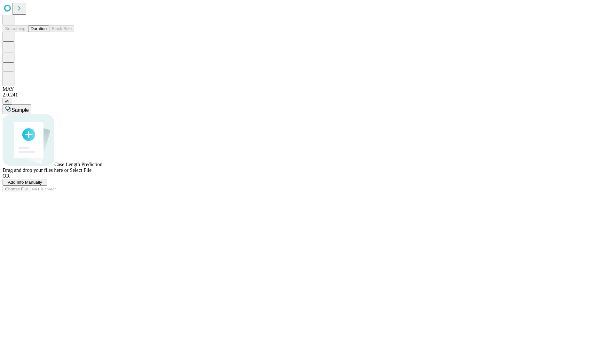  I want to click on button: Duration, so click(39, 28).